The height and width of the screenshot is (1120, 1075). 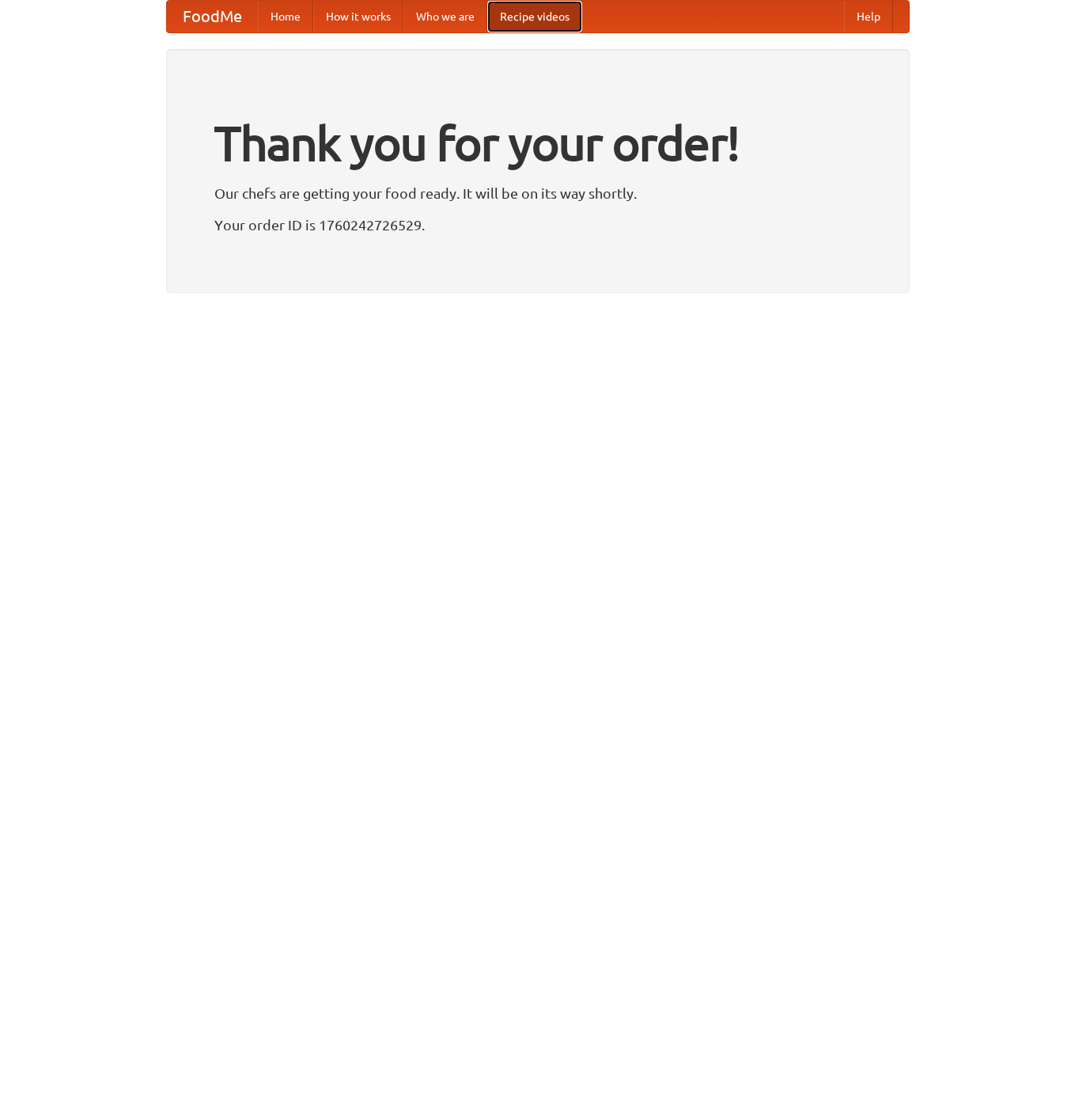 I want to click on a: Recipe videos, so click(x=535, y=16).